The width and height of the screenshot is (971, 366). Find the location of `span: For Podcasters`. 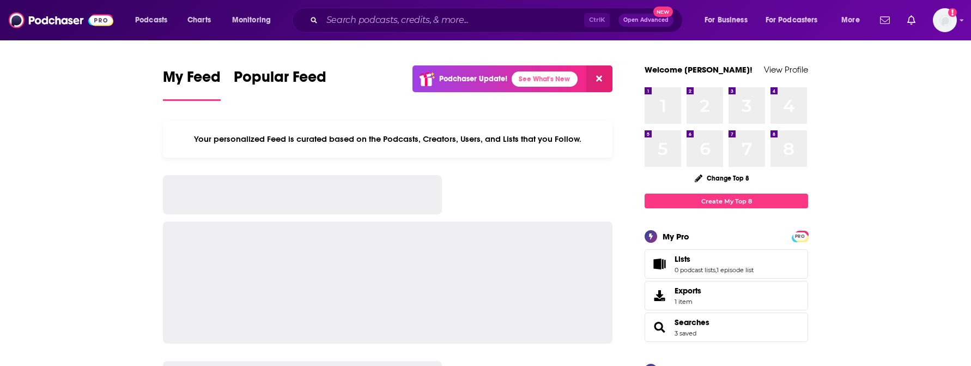

span: For Podcasters is located at coordinates (792, 20).